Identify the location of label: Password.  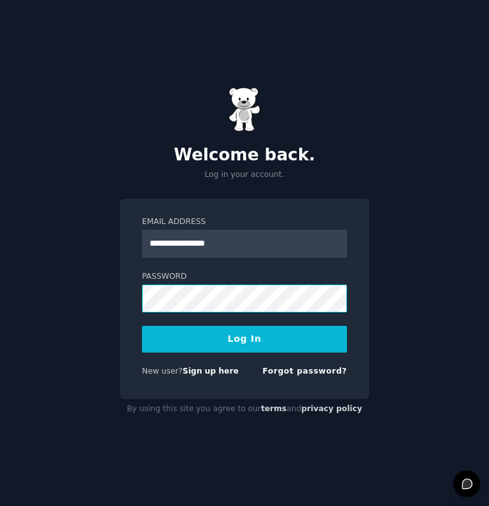
(244, 277).